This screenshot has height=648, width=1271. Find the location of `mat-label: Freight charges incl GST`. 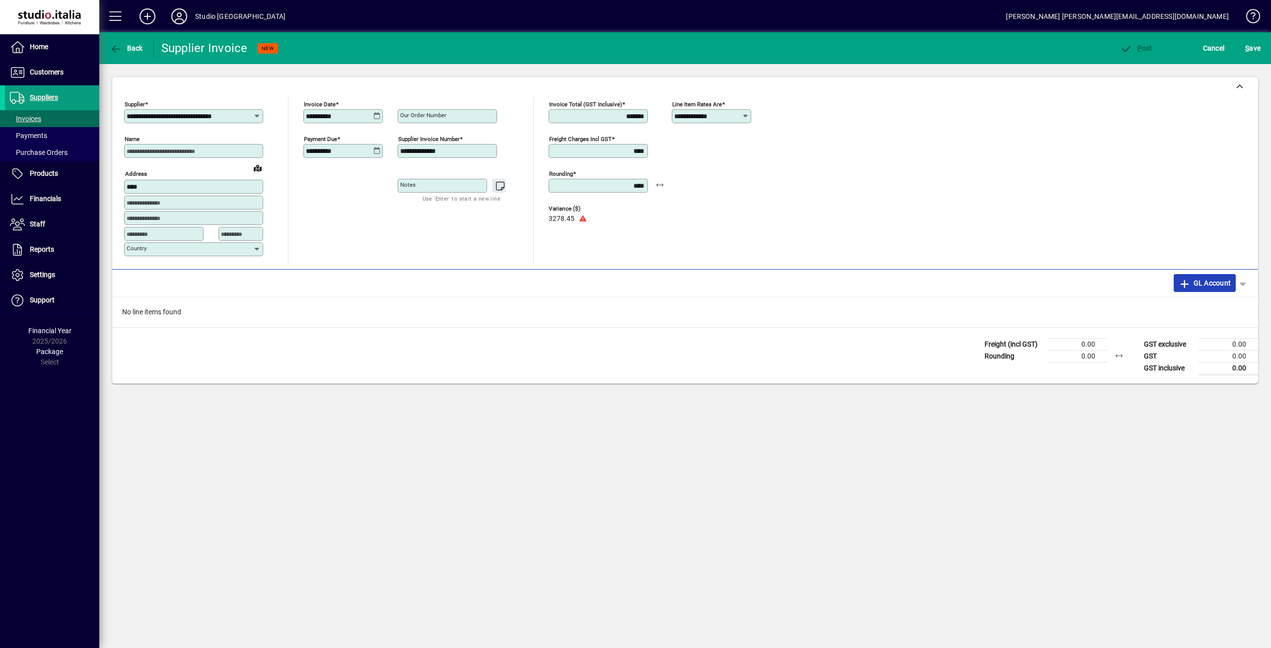

mat-label: Freight charges incl GST is located at coordinates (580, 139).